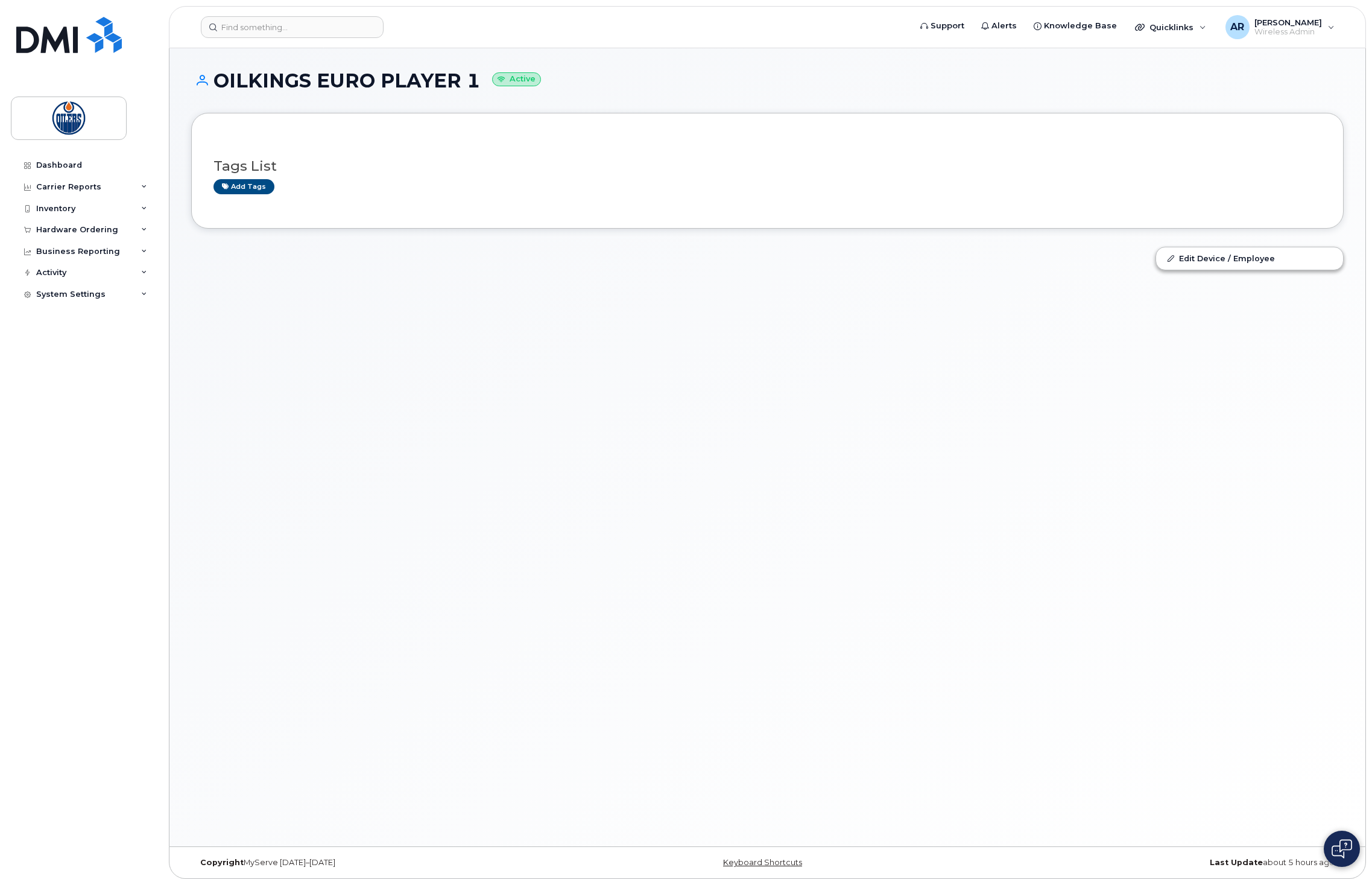  I want to click on img: Open chat, so click(1342, 849).